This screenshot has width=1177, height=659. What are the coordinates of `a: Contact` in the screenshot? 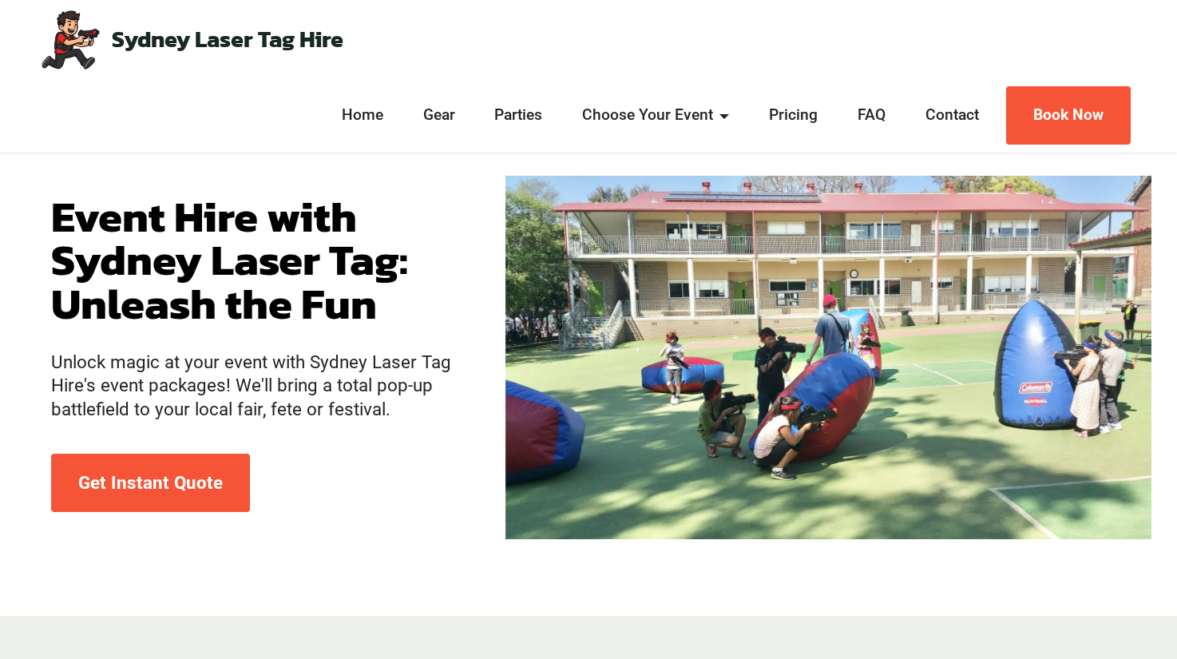 It's located at (952, 115).